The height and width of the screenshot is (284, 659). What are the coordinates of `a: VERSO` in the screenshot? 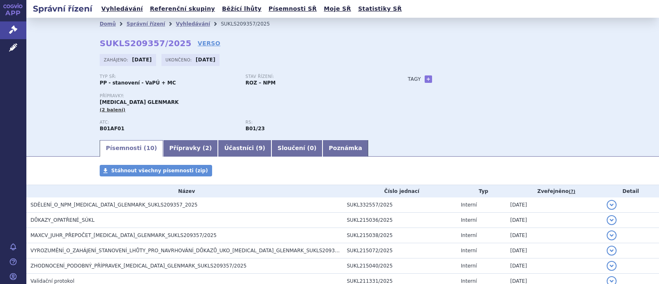 It's located at (209, 43).